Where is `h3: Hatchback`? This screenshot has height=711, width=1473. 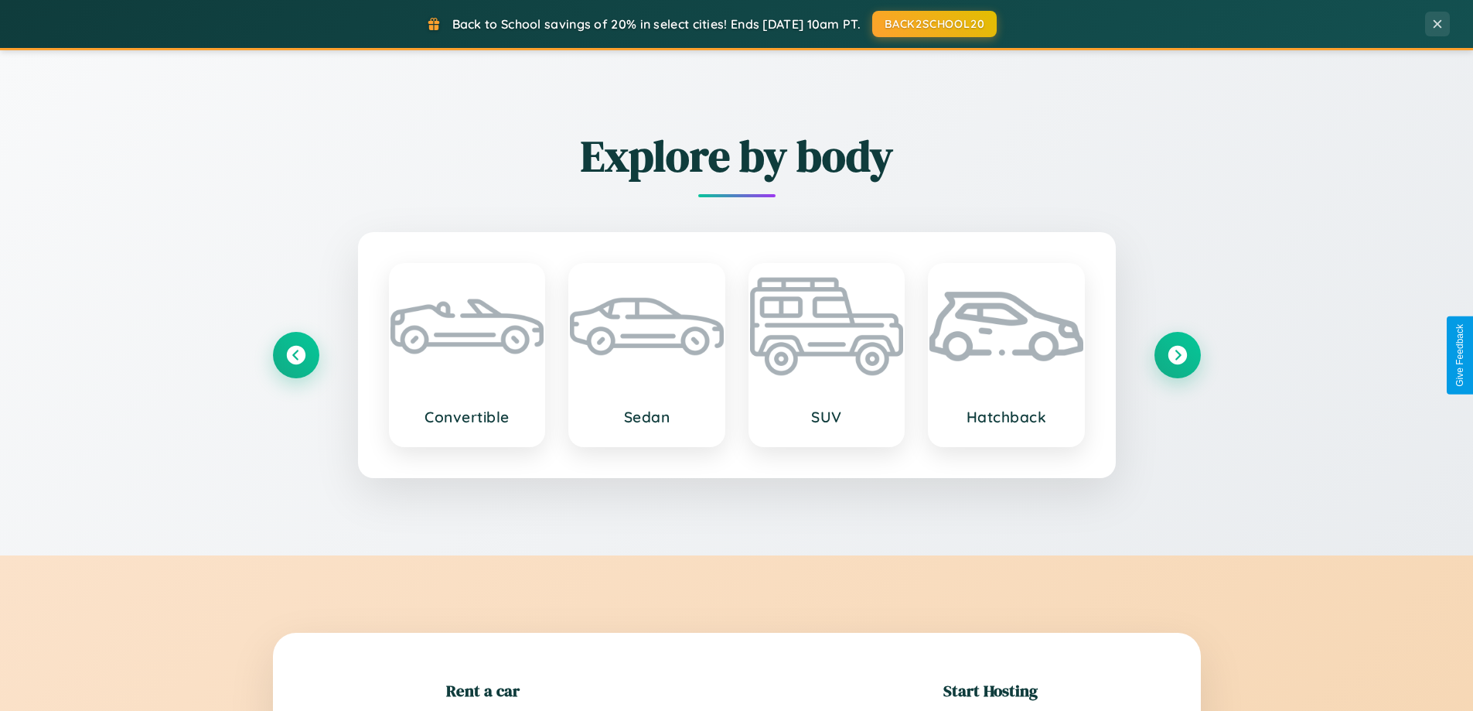
h3: Hatchback is located at coordinates (1006, 417).